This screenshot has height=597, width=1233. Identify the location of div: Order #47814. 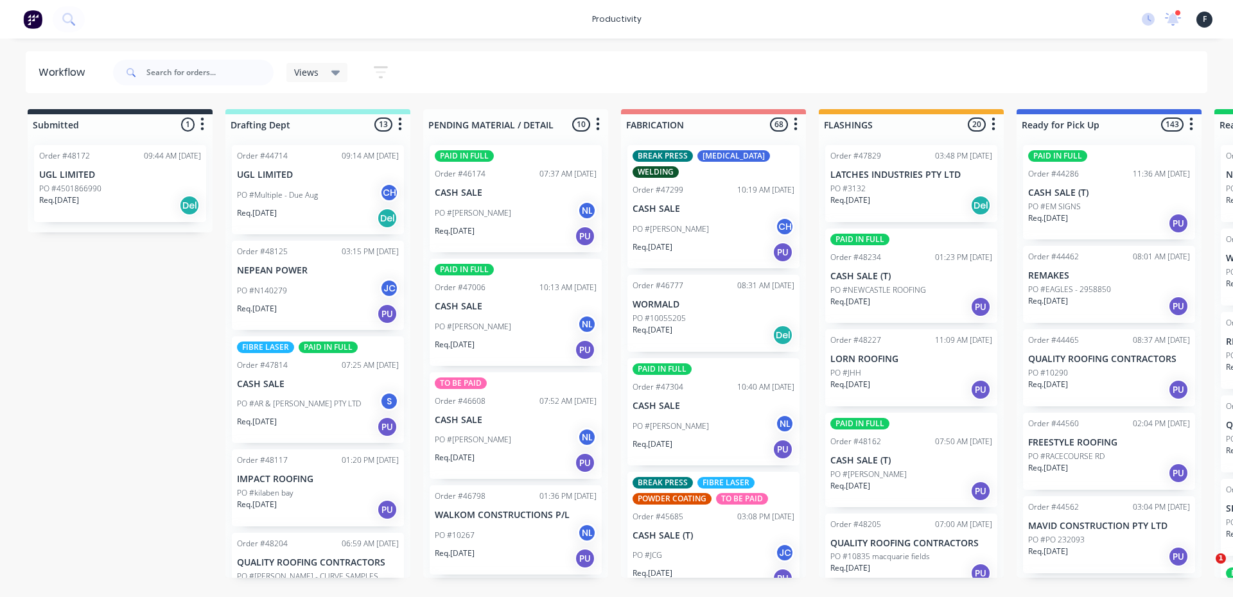
(262, 366).